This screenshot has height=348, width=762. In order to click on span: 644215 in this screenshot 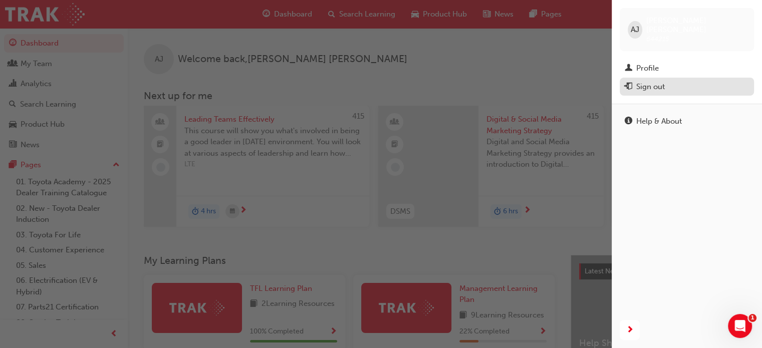, I will do `click(658, 39)`.